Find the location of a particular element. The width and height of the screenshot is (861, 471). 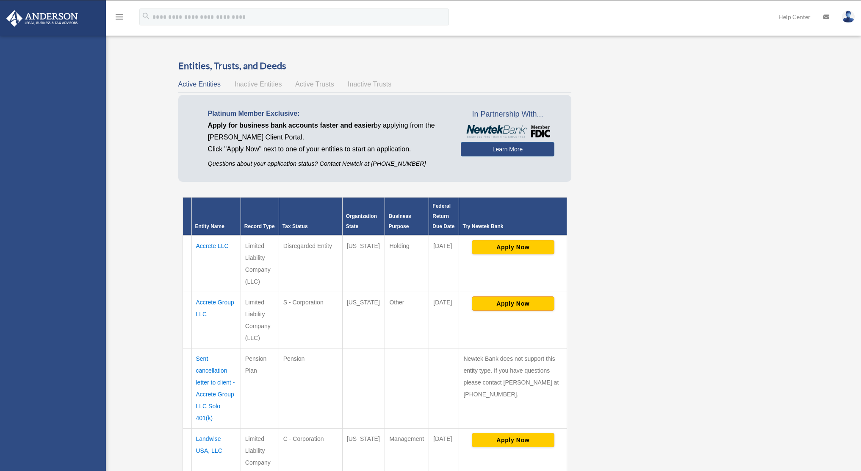

span: Apply for business bank accounts faster and easier is located at coordinates (291, 125).